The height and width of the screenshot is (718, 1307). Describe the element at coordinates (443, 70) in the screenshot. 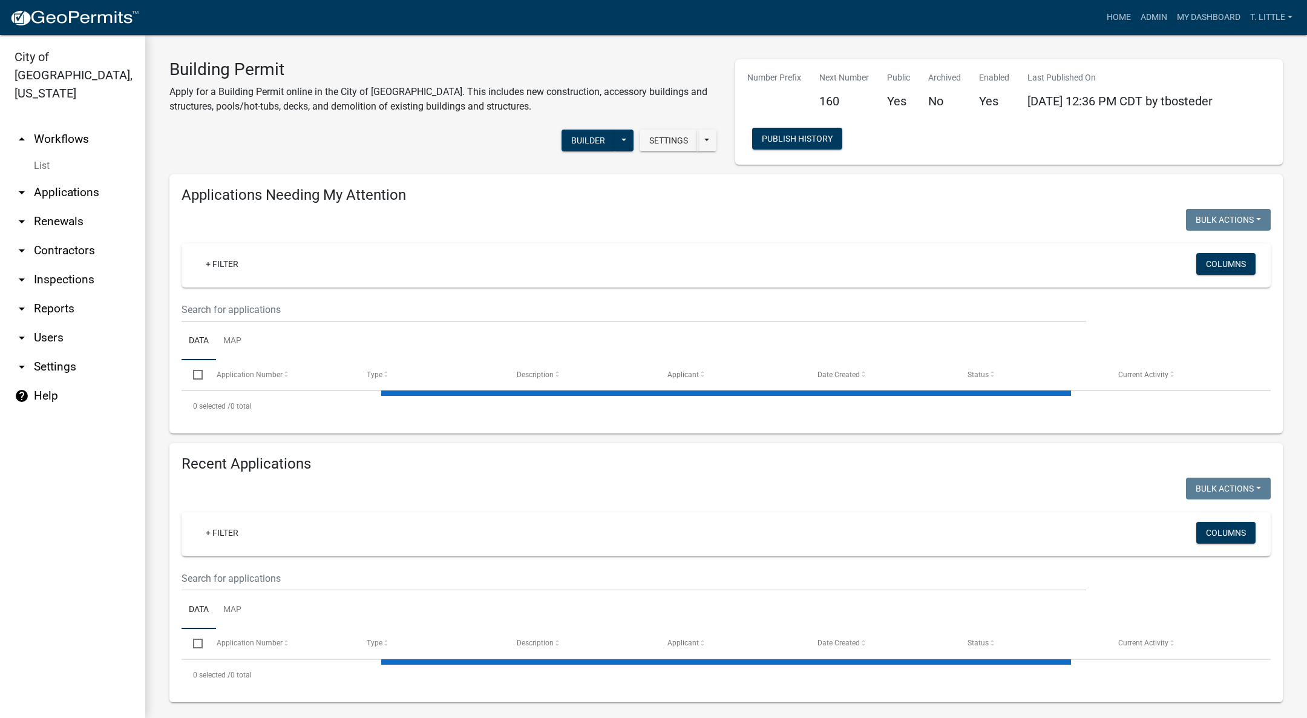

I see `h3: Building Permit` at that location.